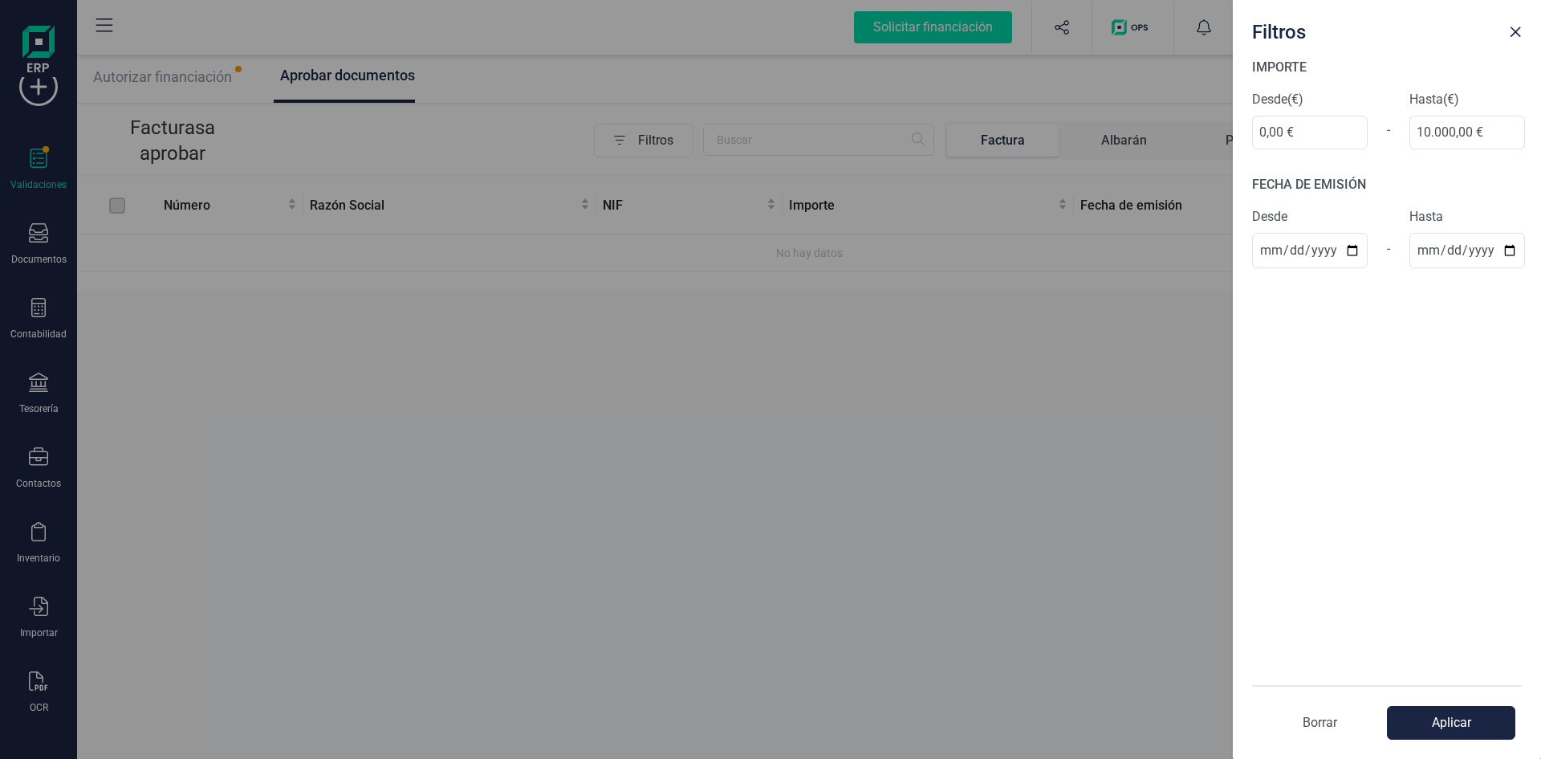 This screenshot has width=1541, height=759. I want to click on button: Close, so click(1516, 32).